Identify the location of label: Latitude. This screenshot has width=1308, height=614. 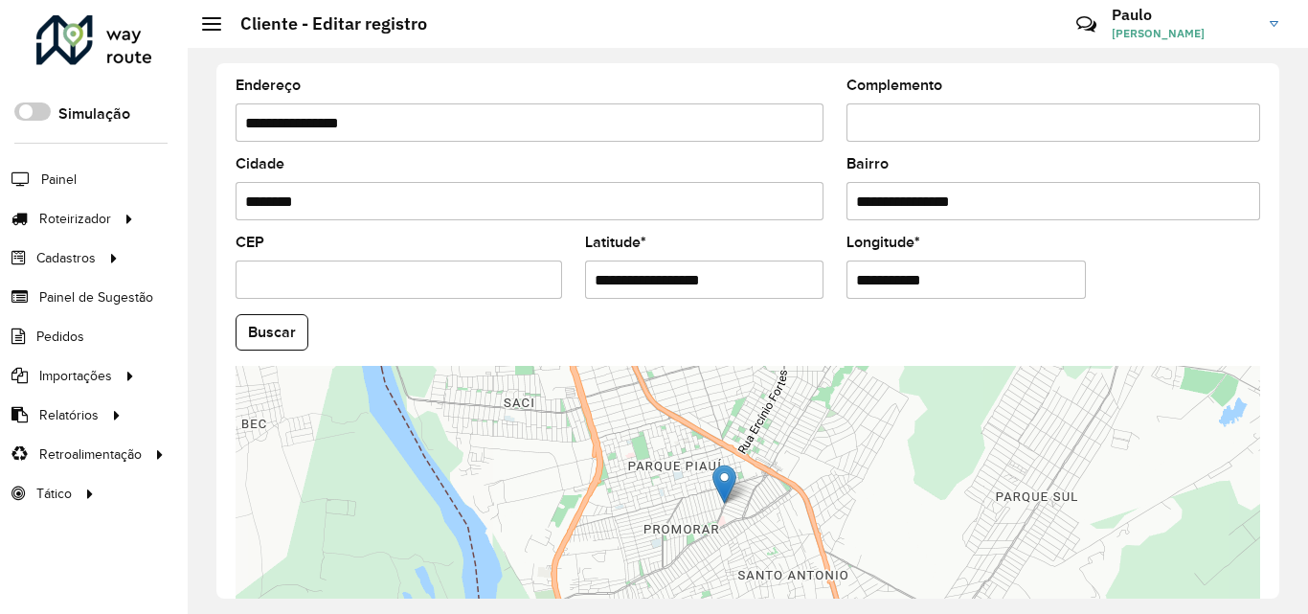
(616, 242).